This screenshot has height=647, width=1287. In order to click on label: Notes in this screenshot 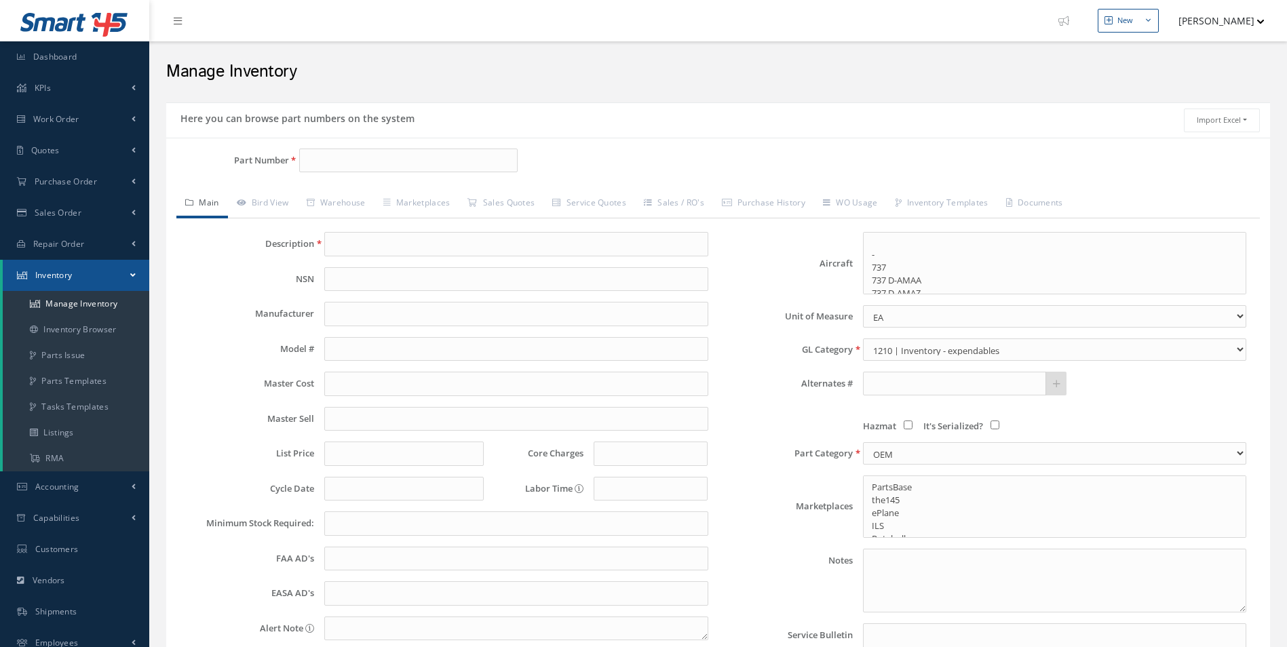, I will do `click(786, 581)`.